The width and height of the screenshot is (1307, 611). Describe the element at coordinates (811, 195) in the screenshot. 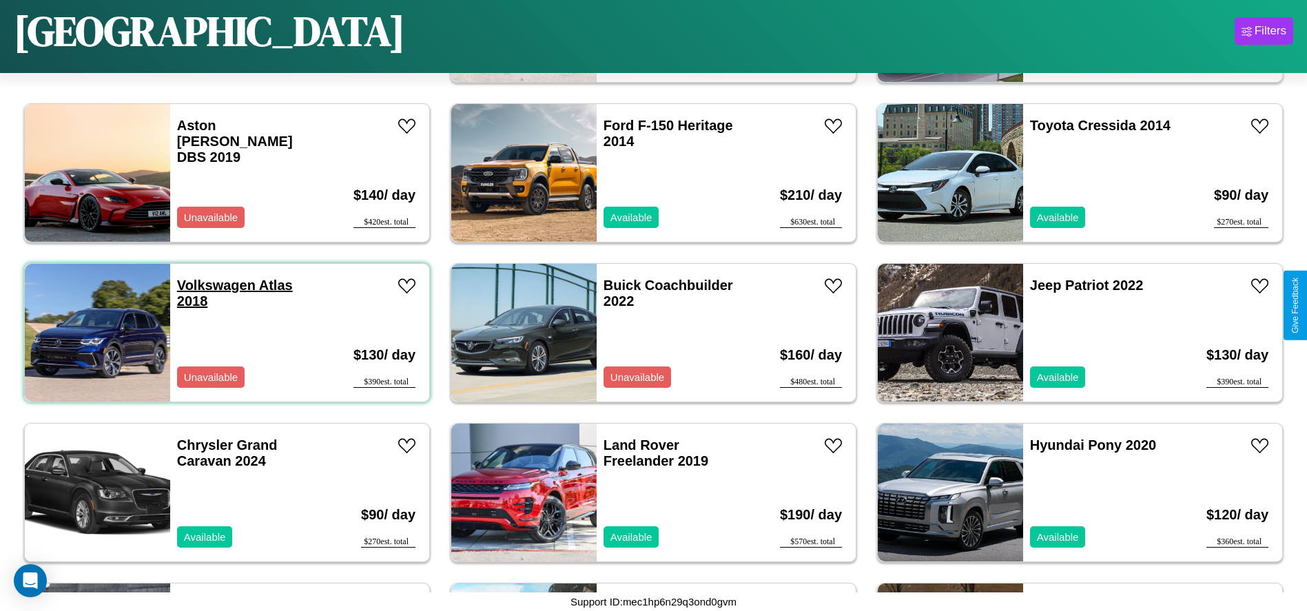

I see `h3: $ 210 / day` at that location.